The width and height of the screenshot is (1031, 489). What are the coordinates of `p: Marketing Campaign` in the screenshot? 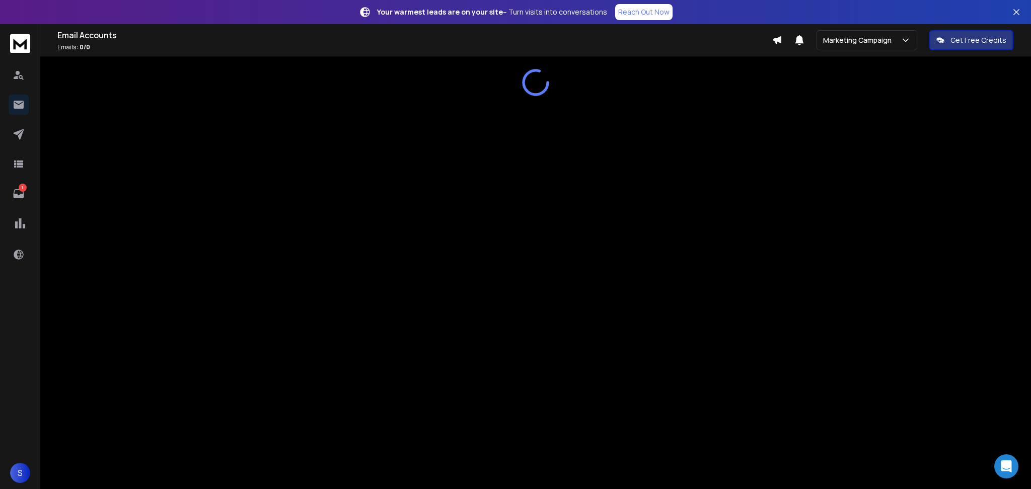 It's located at (859, 40).